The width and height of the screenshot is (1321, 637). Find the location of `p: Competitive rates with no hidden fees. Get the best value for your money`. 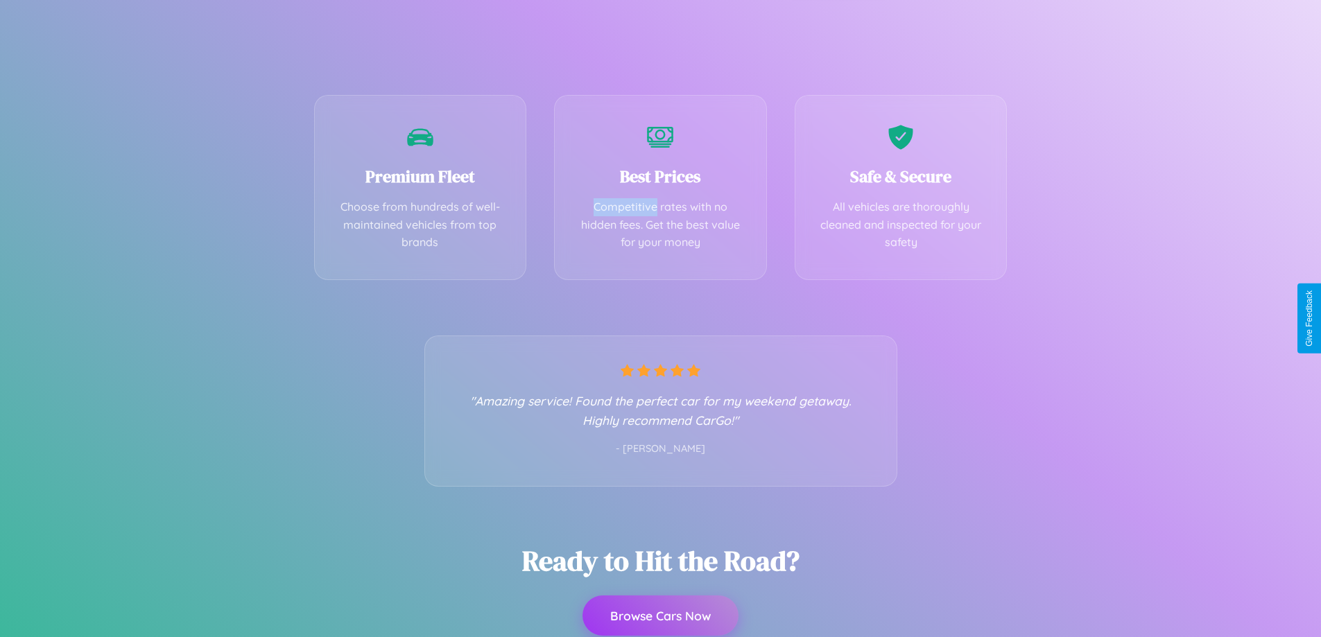

p: Competitive rates with no hidden fees. Get the best value for your money is located at coordinates (660, 225).